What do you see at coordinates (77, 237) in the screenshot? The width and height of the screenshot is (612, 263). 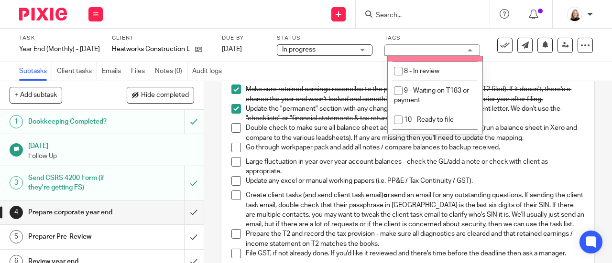 I see `h1: Preparer Pre-Review` at bounding box center [77, 237].